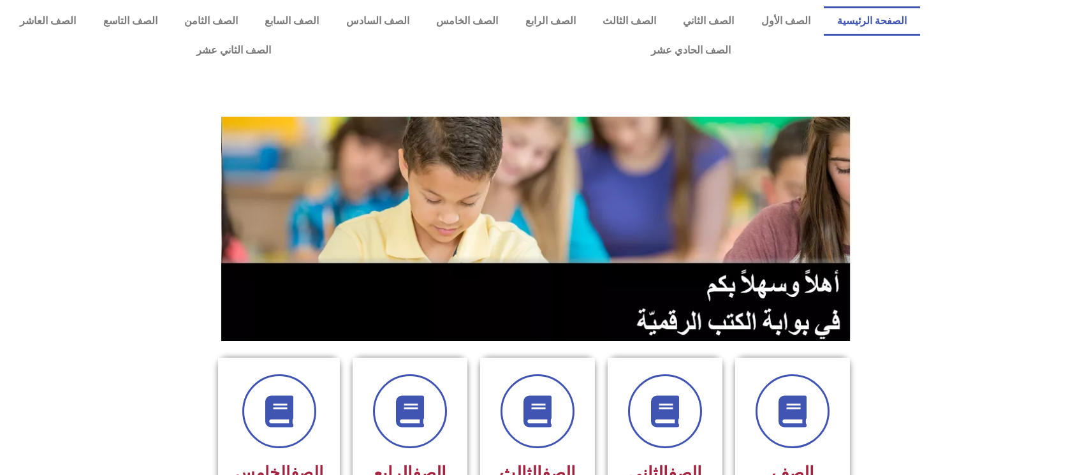 This screenshot has height=475, width=1075. I want to click on a: الصف التاسع, so click(129, 21).